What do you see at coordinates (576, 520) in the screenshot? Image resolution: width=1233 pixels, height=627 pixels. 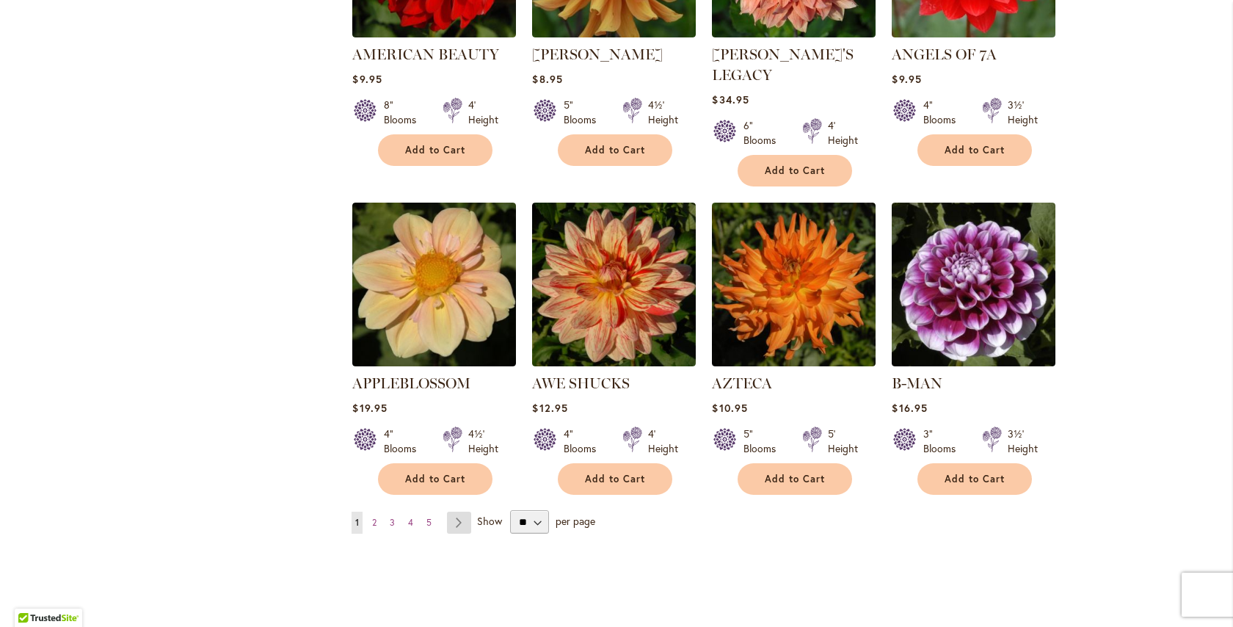 I see `span: per page` at bounding box center [576, 520].